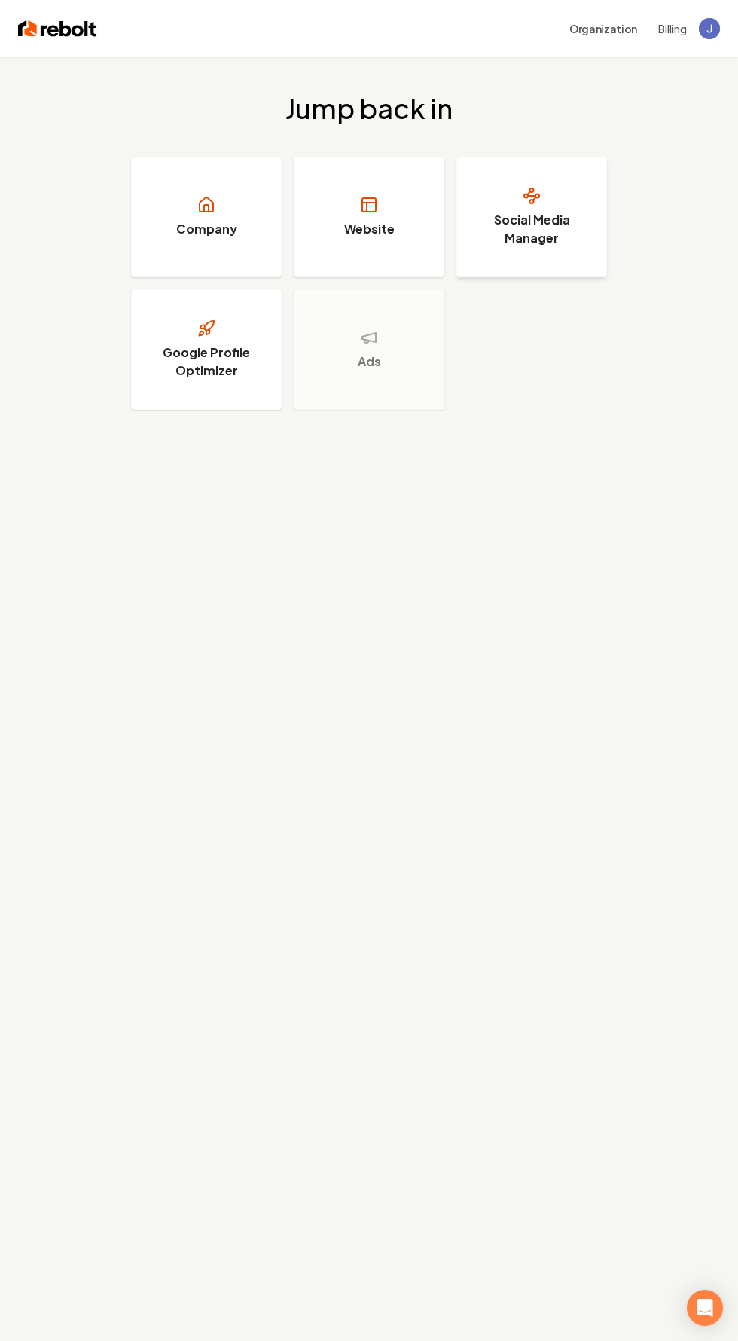  Describe the element at coordinates (206, 229) in the screenshot. I see `h3: Company` at that location.